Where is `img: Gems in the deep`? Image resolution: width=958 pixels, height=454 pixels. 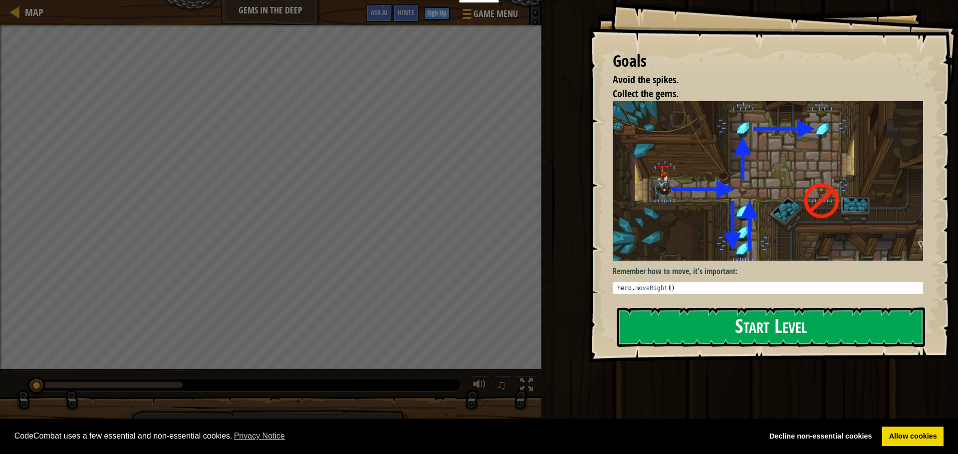 img: Gems in the deep is located at coordinates (771, 181).